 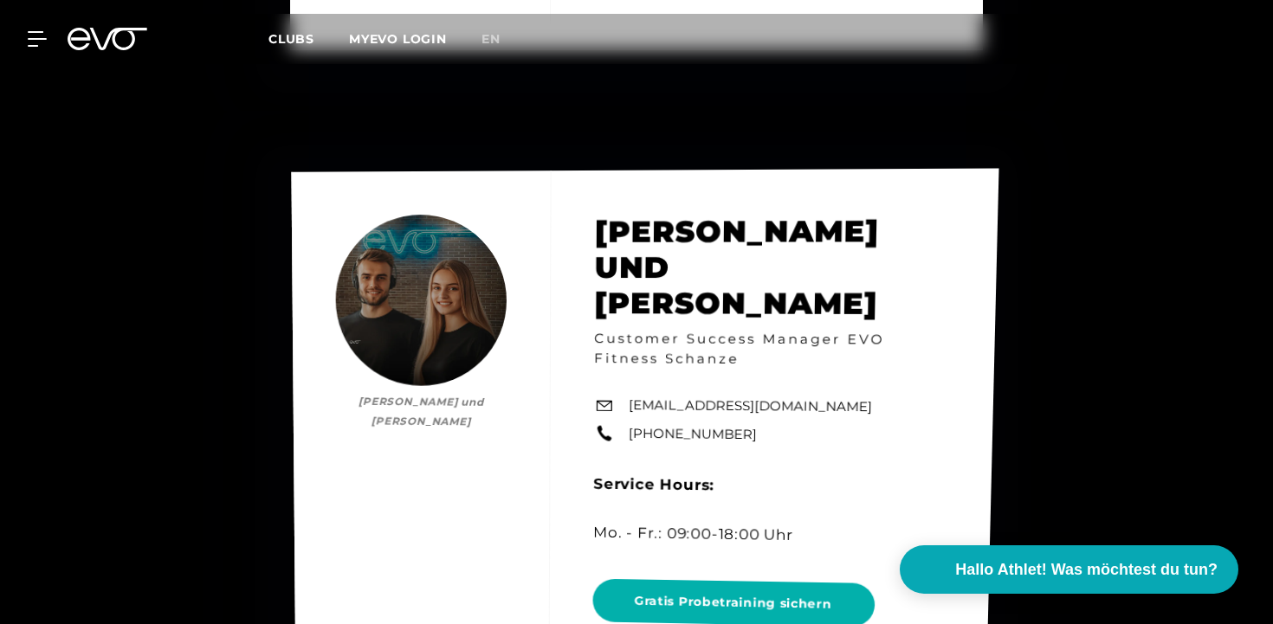 What do you see at coordinates (733, 603) in the screenshot?
I see `span: Gratis Probetraining sichern` at bounding box center [733, 603].